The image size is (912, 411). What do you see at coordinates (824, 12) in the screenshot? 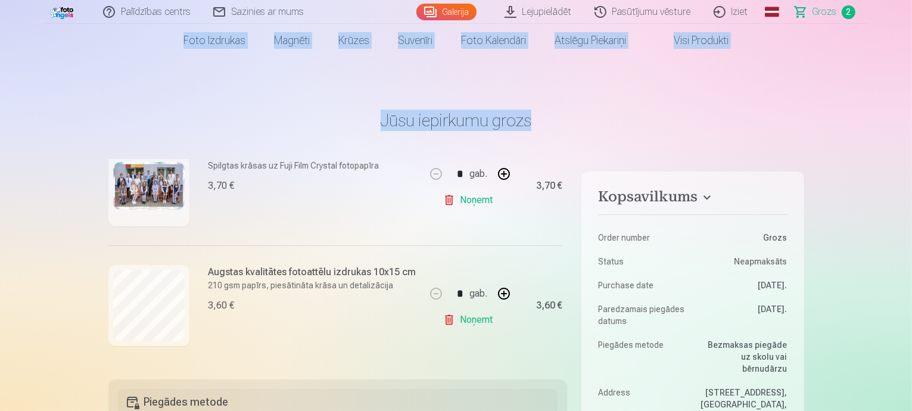
I see `span: Grozs` at bounding box center [824, 12].